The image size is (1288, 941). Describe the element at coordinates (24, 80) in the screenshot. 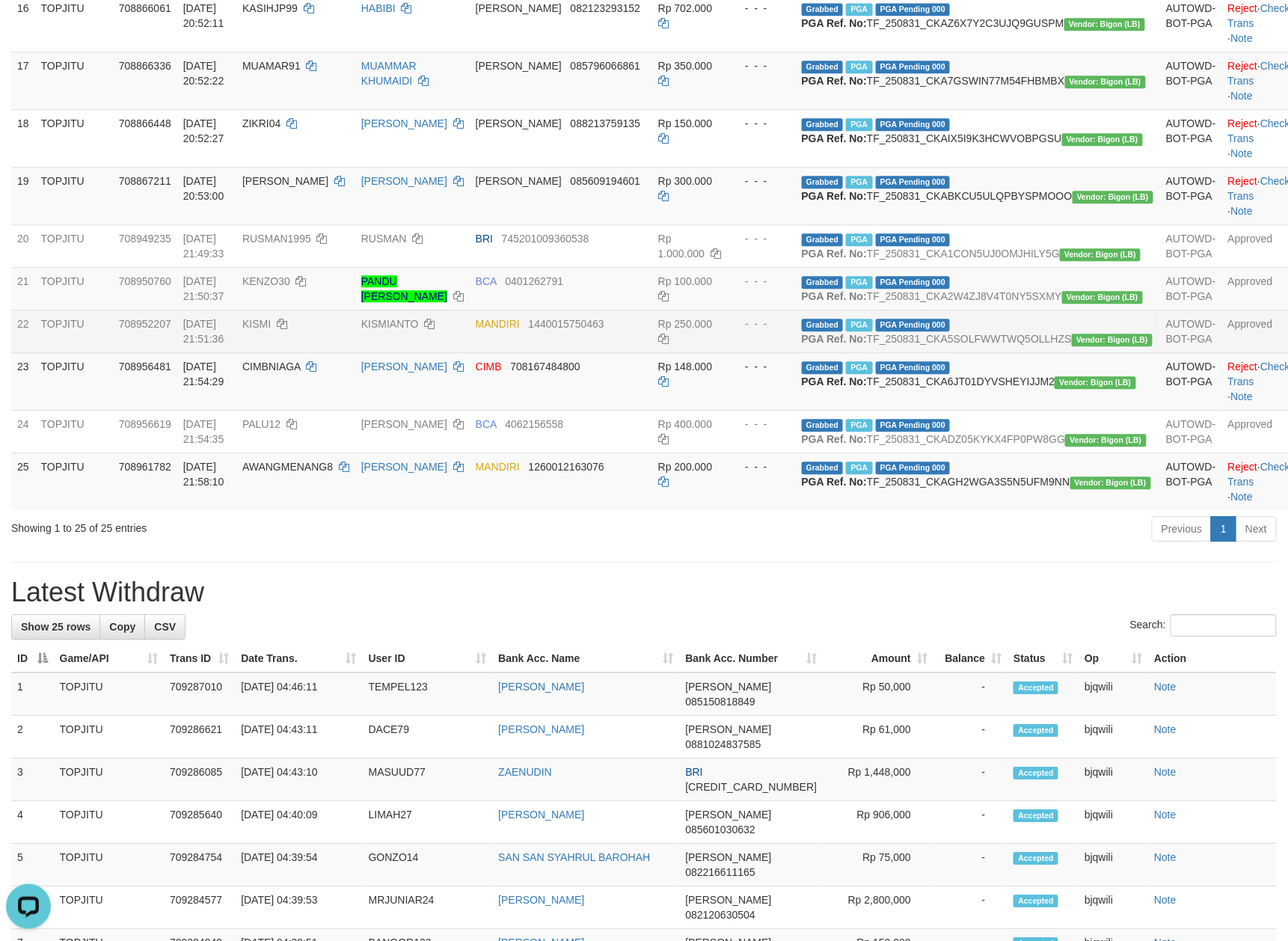

I see `td: 17` at that location.